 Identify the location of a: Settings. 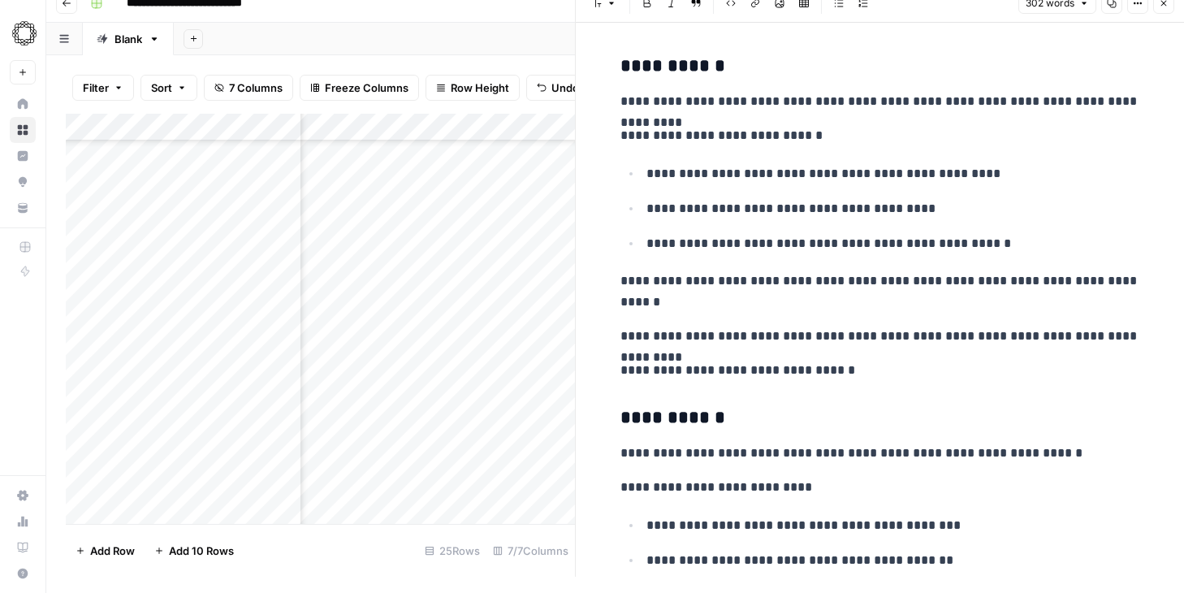
(23, 495).